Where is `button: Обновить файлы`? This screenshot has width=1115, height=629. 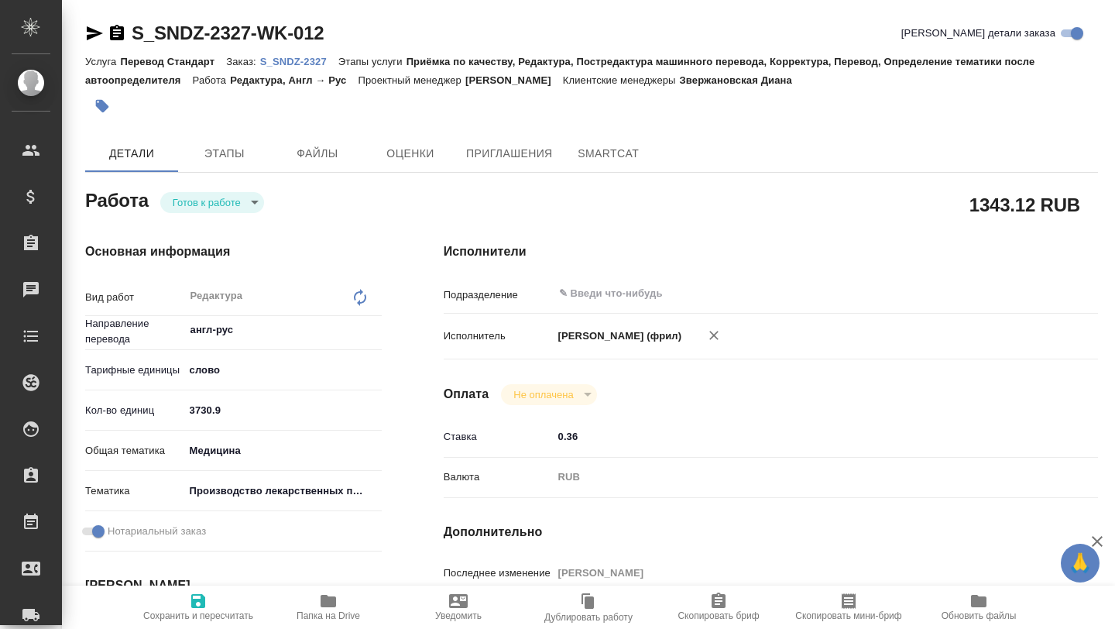
button: Обновить файлы is located at coordinates (979, 607).